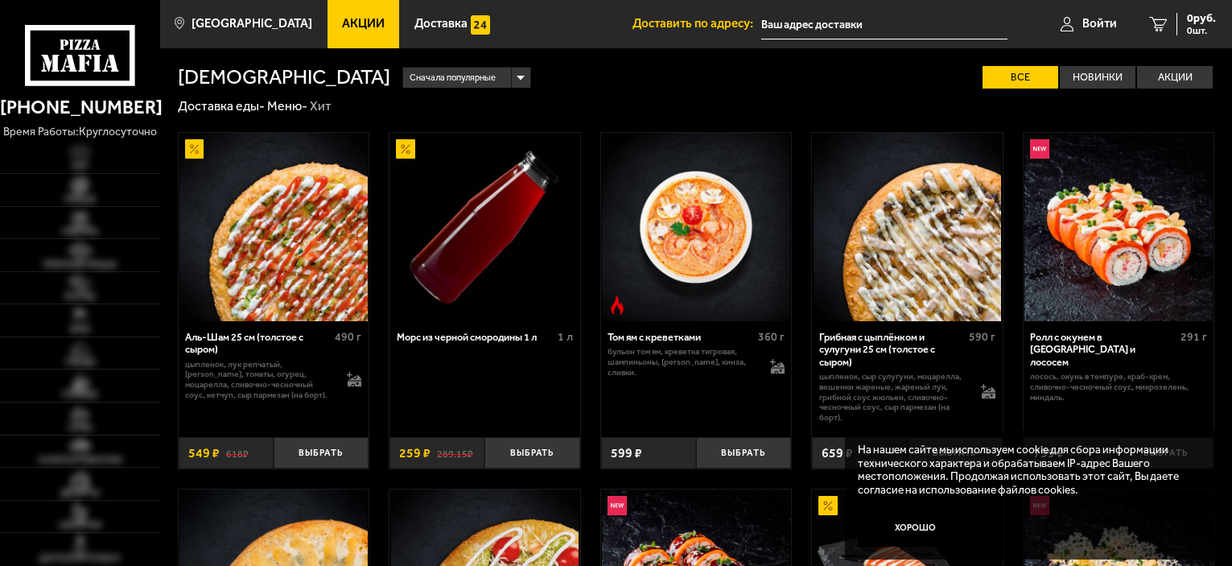 The height and width of the screenshot is (566, 1232). I want to click on span: 599 ₽, so click(626, 453).